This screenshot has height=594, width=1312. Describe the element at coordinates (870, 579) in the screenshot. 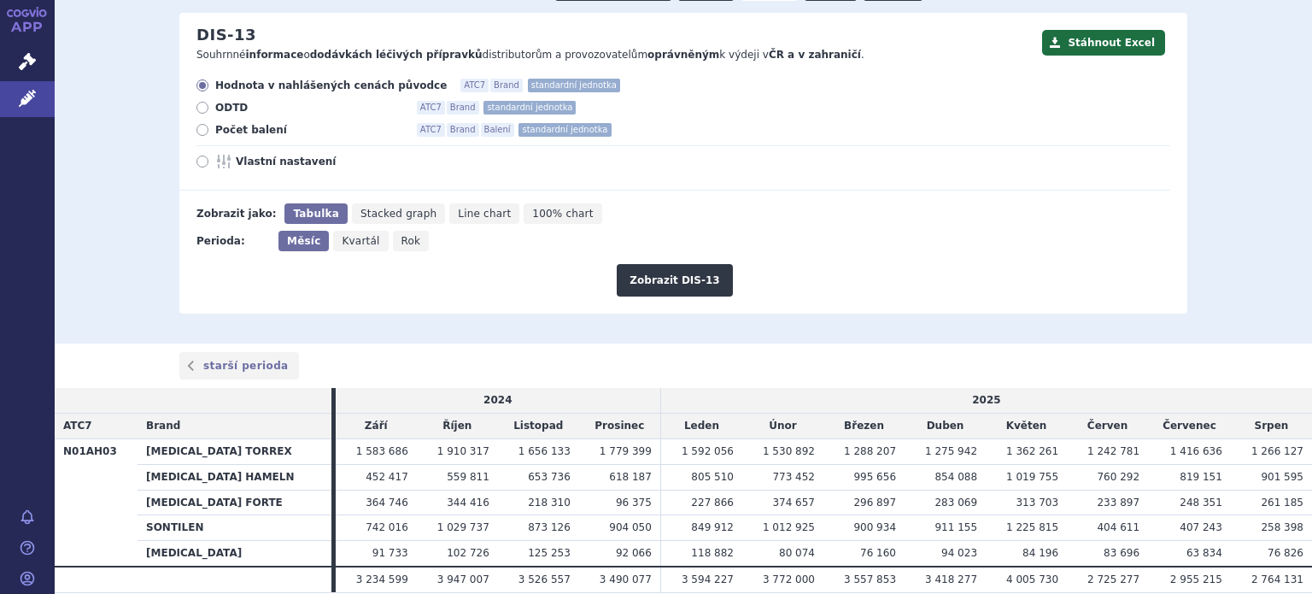

I see `span: 3 557 853` at that location.